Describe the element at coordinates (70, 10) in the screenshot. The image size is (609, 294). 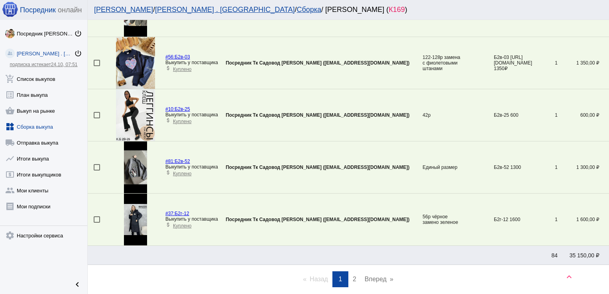
I see `span: онлайн` at that location.